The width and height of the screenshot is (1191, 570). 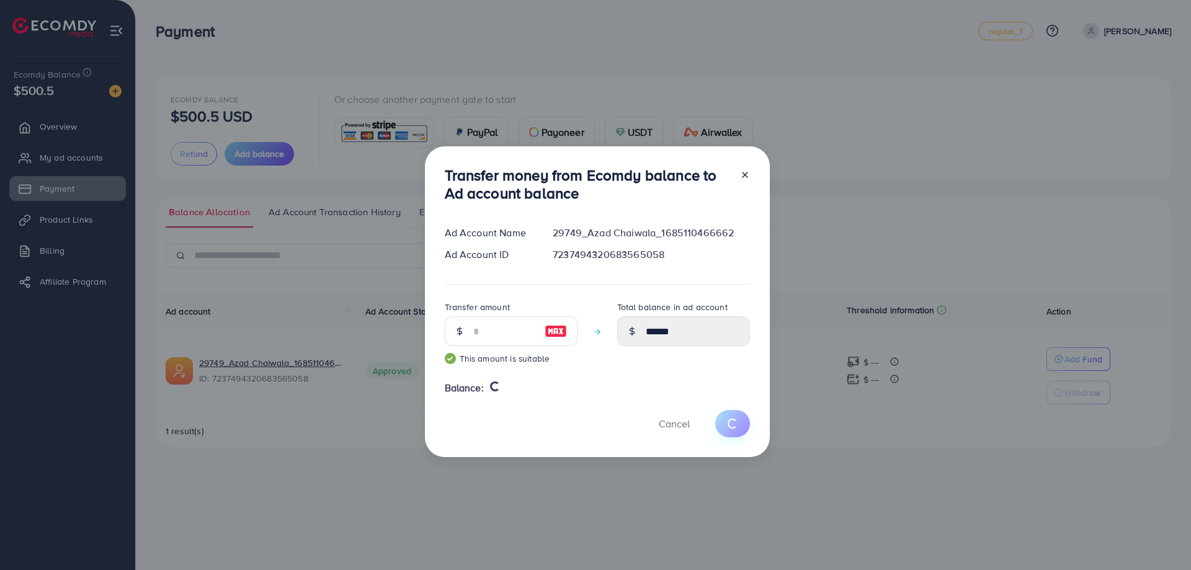 What do you see at coordinates (674, 423) in the screenshot?
I see `button: Cancel` at bounding box center [674, 423].